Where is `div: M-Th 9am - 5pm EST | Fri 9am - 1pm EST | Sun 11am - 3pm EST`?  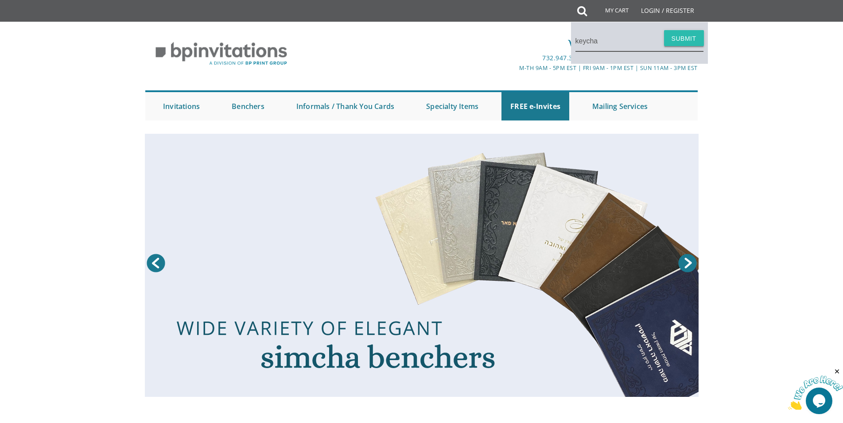 div: M-Th 9am - 5pm EST | Fri 9am - 1pm EST | Sun 11am - 3pm EST is located at coordinates (514, 68).